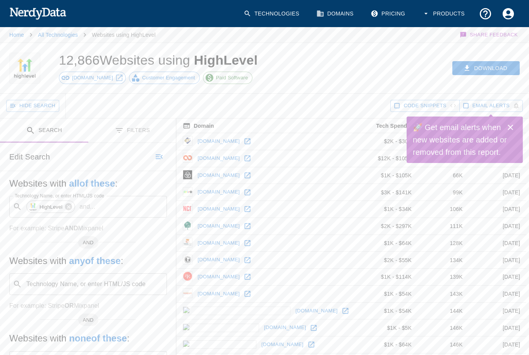  I want to click on button: Support and Documentation, so click(485, 14).